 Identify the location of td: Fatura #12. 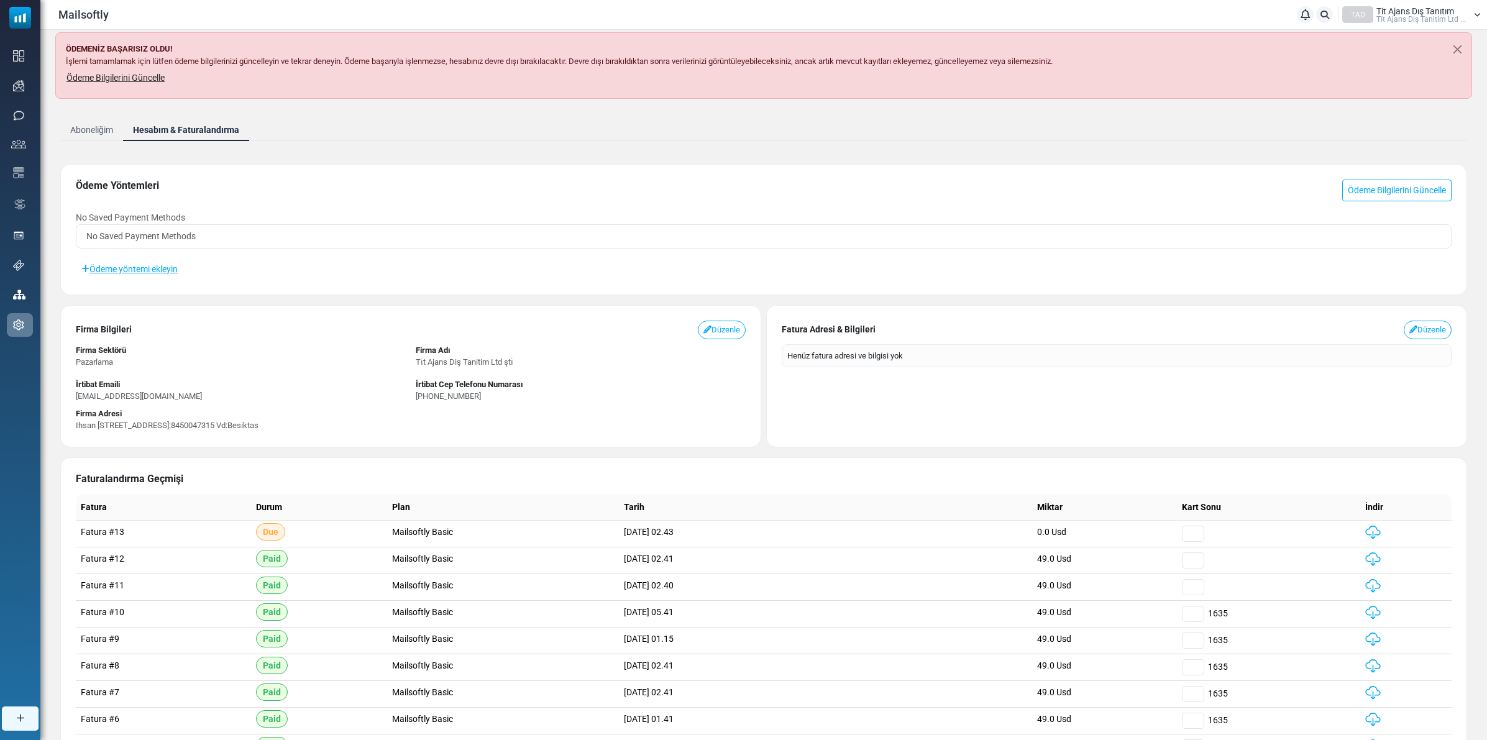
(163, 560).